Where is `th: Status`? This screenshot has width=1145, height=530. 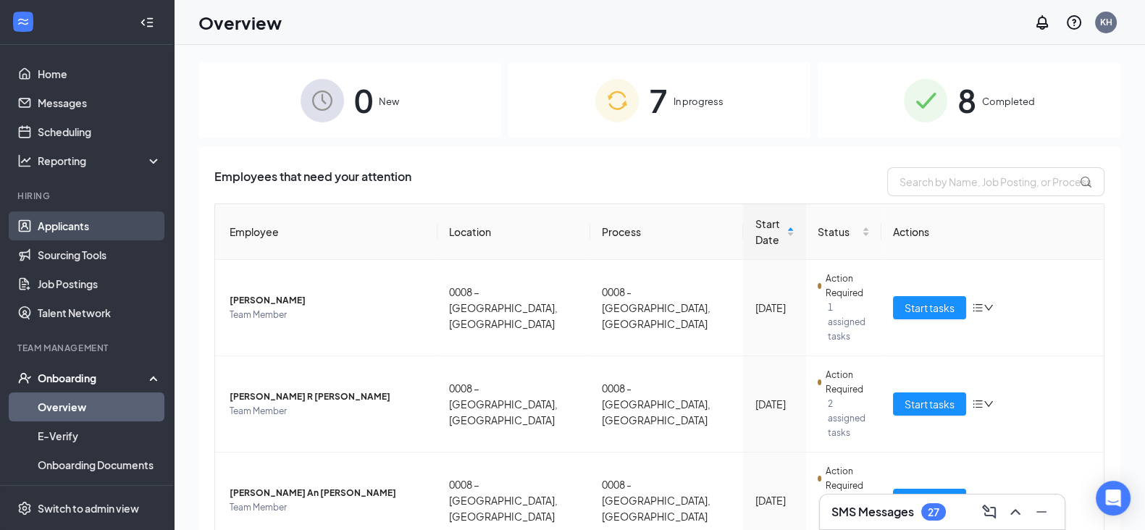
th: Status is located at coordinates (844, 232).